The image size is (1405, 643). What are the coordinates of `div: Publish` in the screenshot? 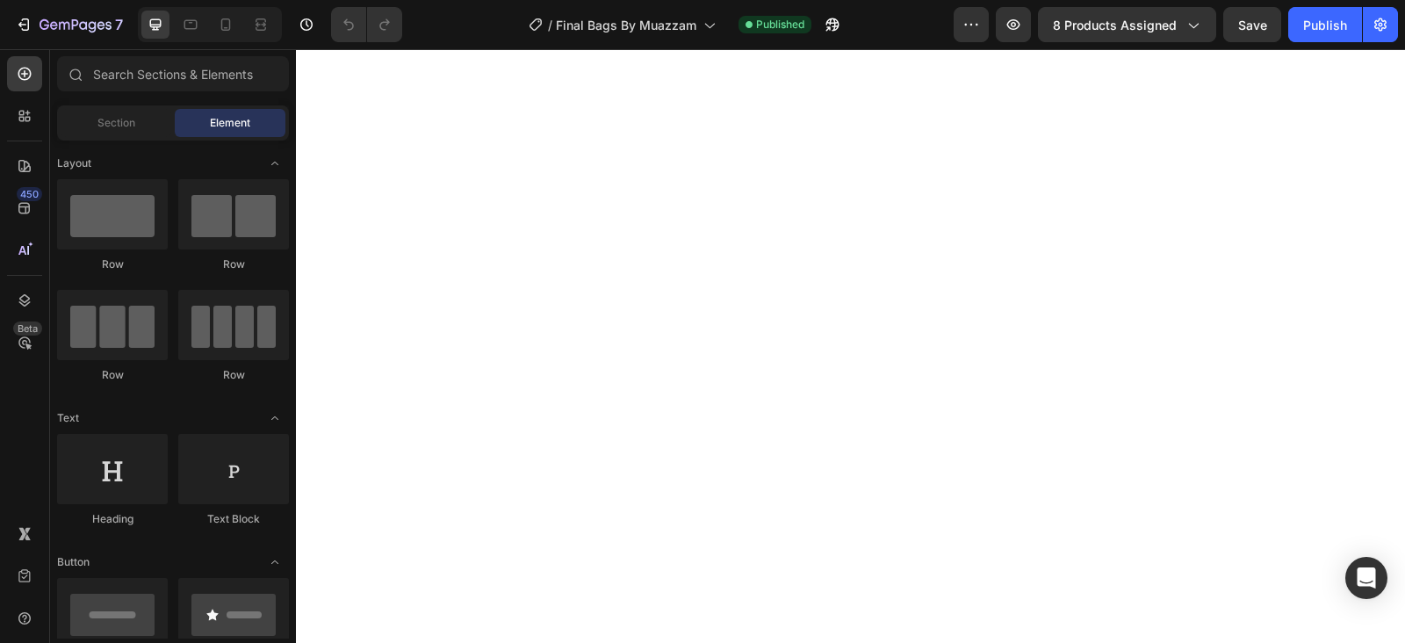 It's located at (1325, 25).